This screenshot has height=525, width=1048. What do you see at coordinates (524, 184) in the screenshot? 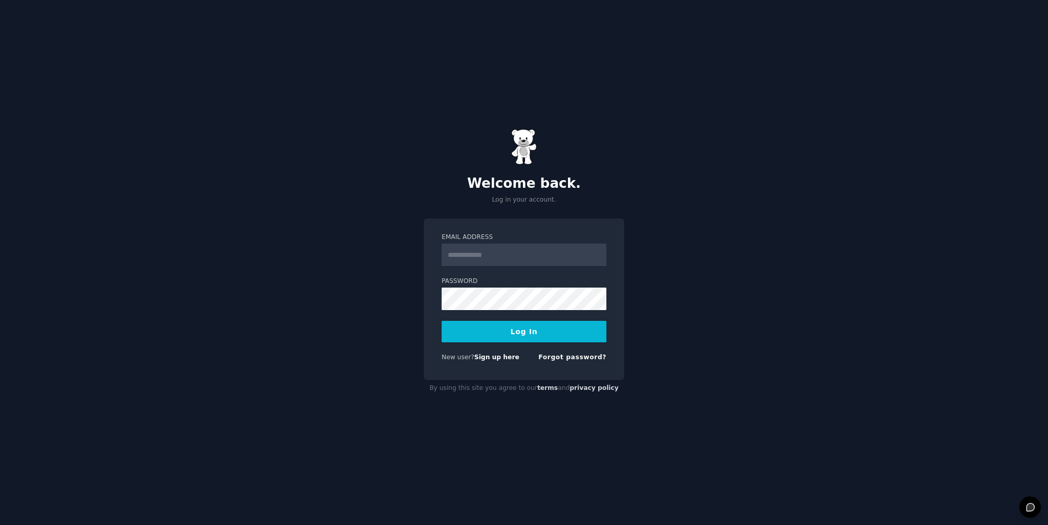
I see `h2: Welcome back.` at bounding box center [524, 184].